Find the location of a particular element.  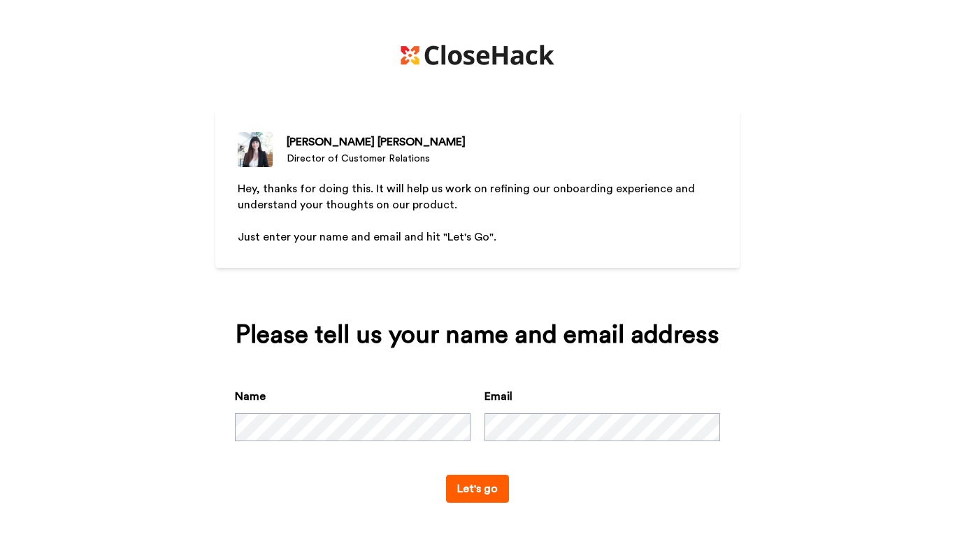

label: Email is located at coordinates (498, 396).